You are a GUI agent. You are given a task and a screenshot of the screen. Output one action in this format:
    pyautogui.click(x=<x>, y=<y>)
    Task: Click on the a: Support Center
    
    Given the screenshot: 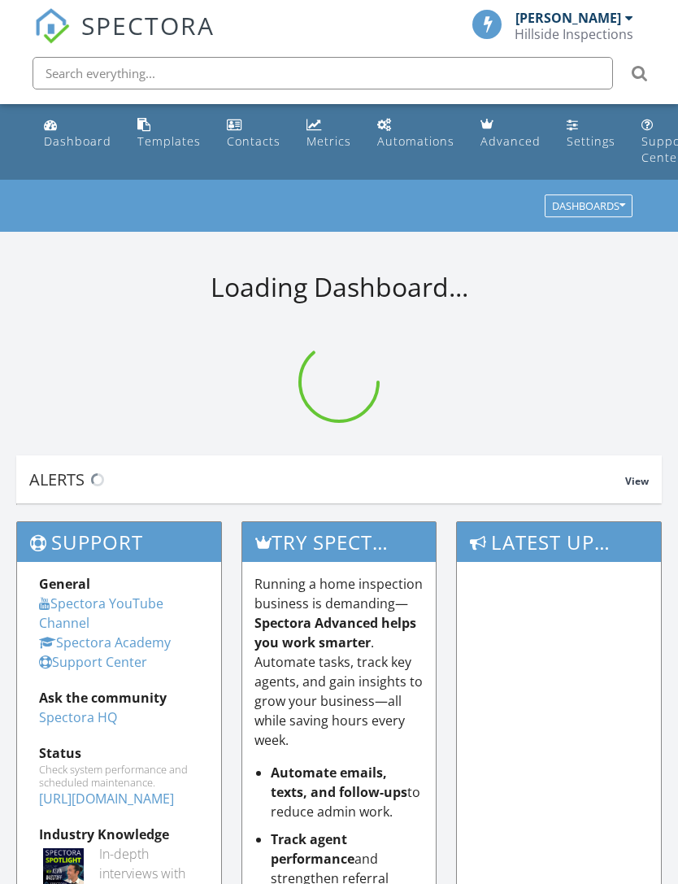 What is the action you would take?
    pyautogui.click(x=93, y=662)
    